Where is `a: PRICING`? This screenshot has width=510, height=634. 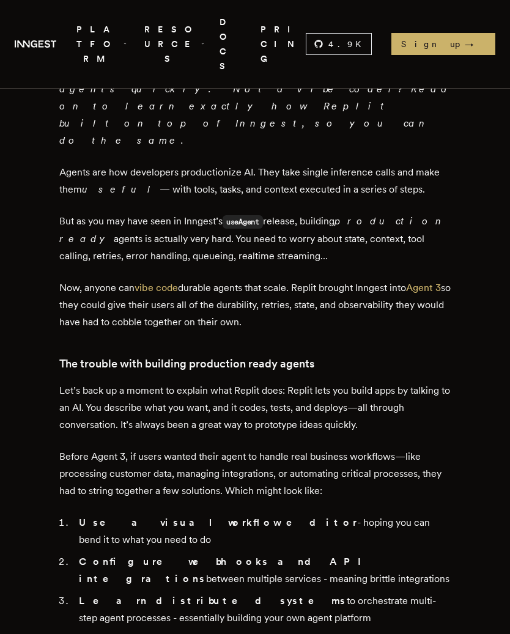
a: PRICING is located at coordinates (283, 44).